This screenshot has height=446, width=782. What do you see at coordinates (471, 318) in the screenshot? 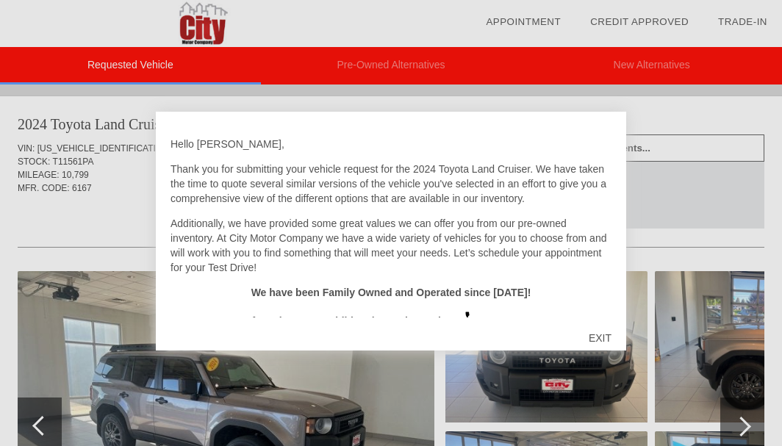
I see `img: 415_phone-80.png` at bounding box center [471, 318].